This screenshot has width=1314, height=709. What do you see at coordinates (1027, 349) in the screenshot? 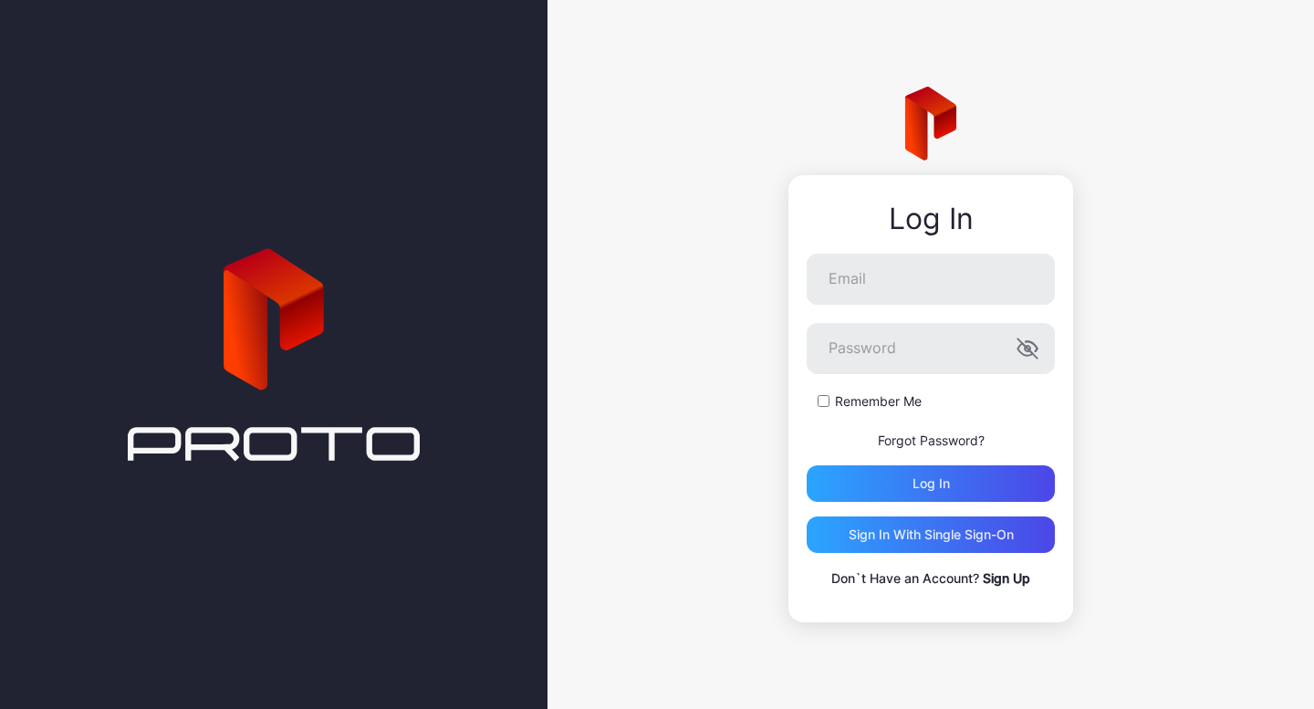
I see `button: Password` at bounding box center [1027, 349].